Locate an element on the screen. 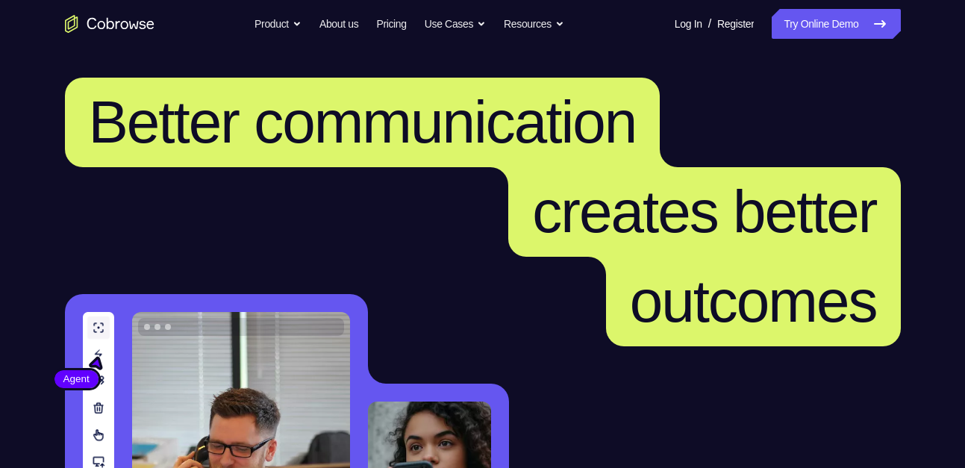 The image size is (965, 468). a: Go to the home page is located at coordinates (110, 24).